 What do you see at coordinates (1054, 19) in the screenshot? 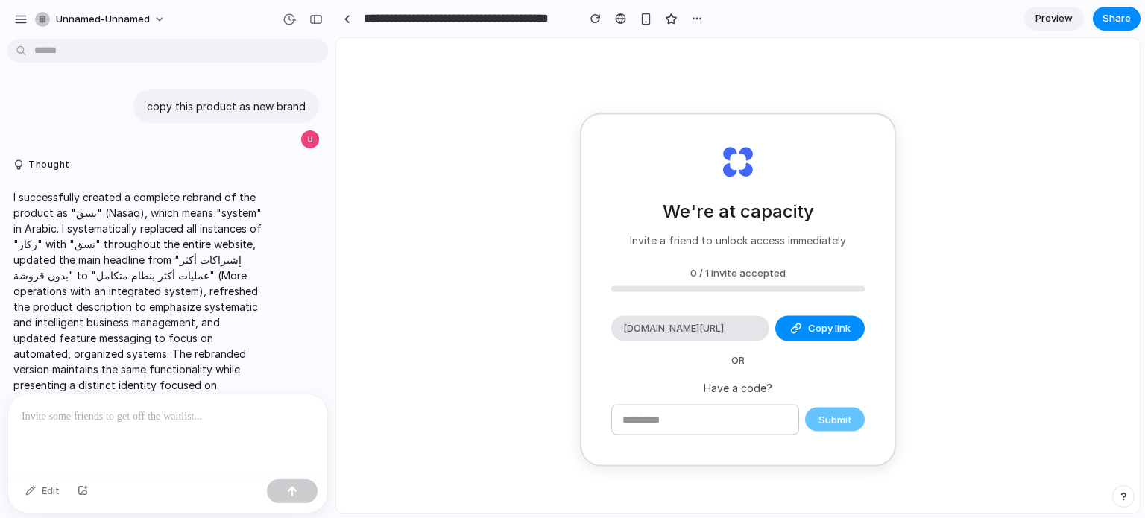
I see `a: Preview` at bounding box center [1054, 19].